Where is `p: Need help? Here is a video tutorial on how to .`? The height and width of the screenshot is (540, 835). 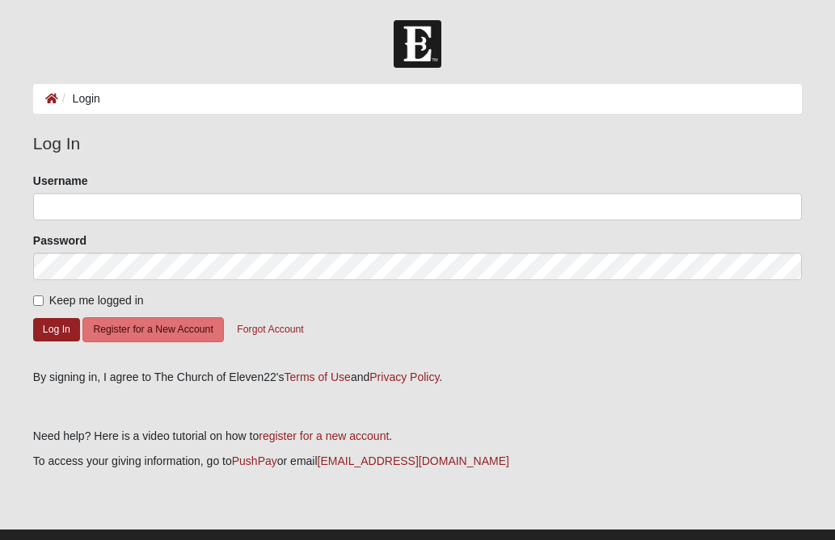
p: Need help? Here is a video tutorial on how to . is located at coordinates (417, 436).